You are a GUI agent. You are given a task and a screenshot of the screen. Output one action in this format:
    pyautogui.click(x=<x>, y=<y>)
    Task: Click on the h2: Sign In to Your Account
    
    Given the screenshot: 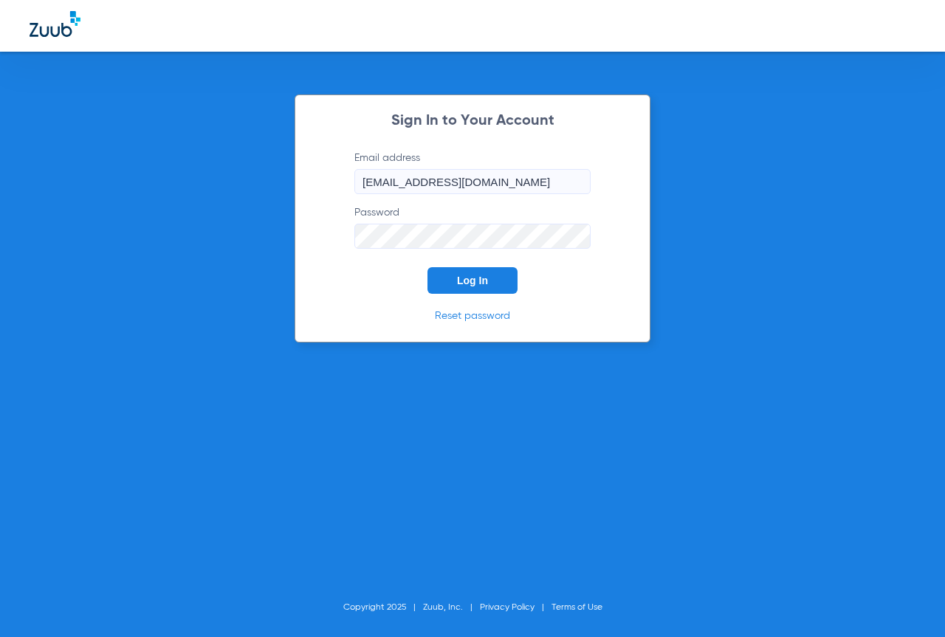 What is the action you would take?
    pyautogui.click(x=472, y=121)
    